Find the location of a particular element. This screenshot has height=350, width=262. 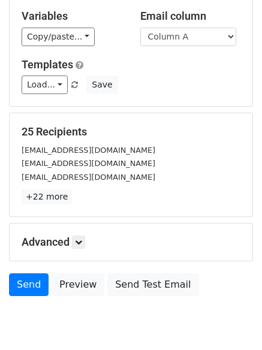

a: Load... is located at coordinates (44, 84).